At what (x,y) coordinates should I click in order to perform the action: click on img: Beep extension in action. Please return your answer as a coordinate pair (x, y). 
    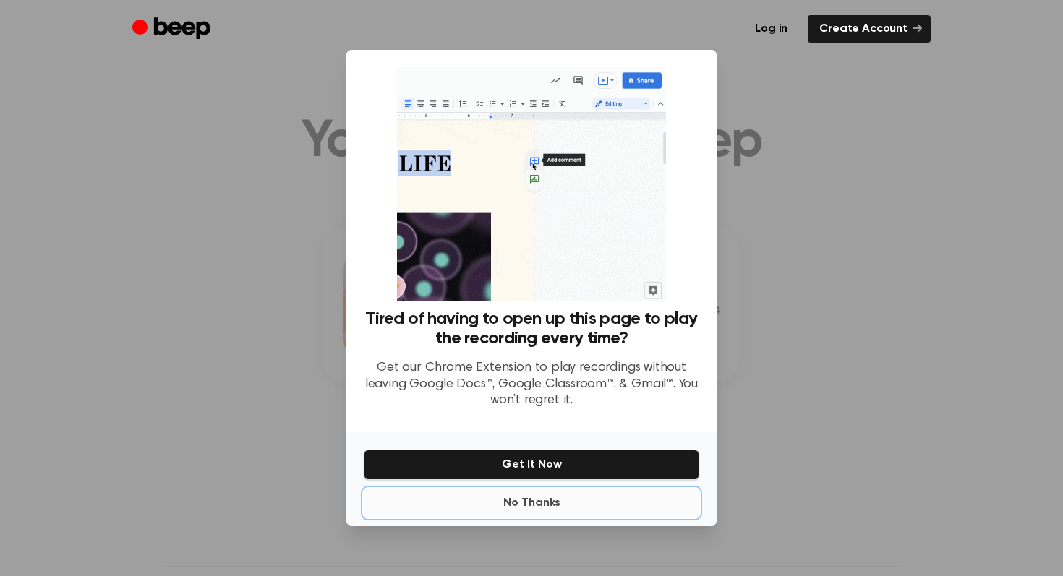
    Looking at the image, I should click on (531, 184).